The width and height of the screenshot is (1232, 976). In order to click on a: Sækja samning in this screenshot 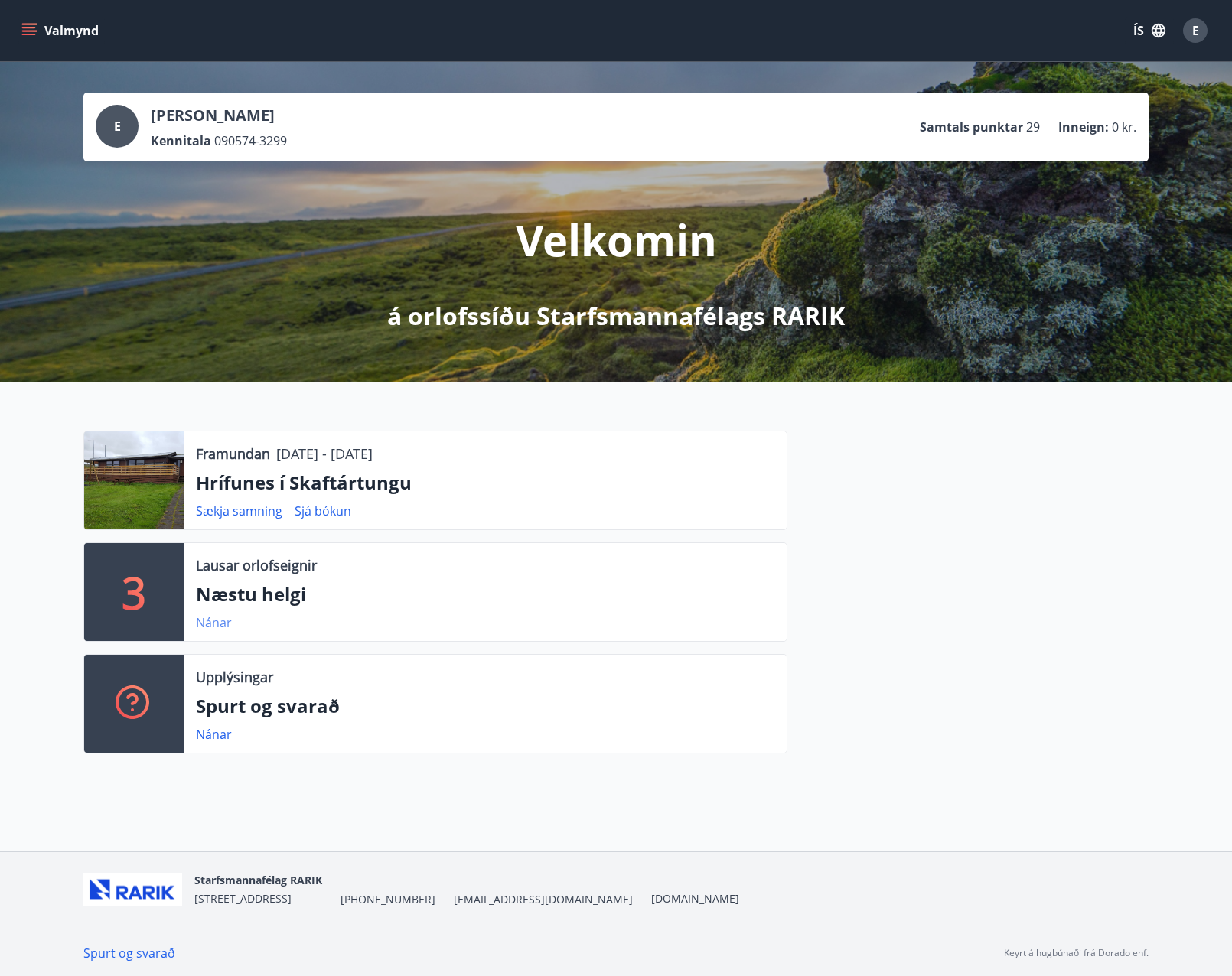, I will do `click(238, 511)`.